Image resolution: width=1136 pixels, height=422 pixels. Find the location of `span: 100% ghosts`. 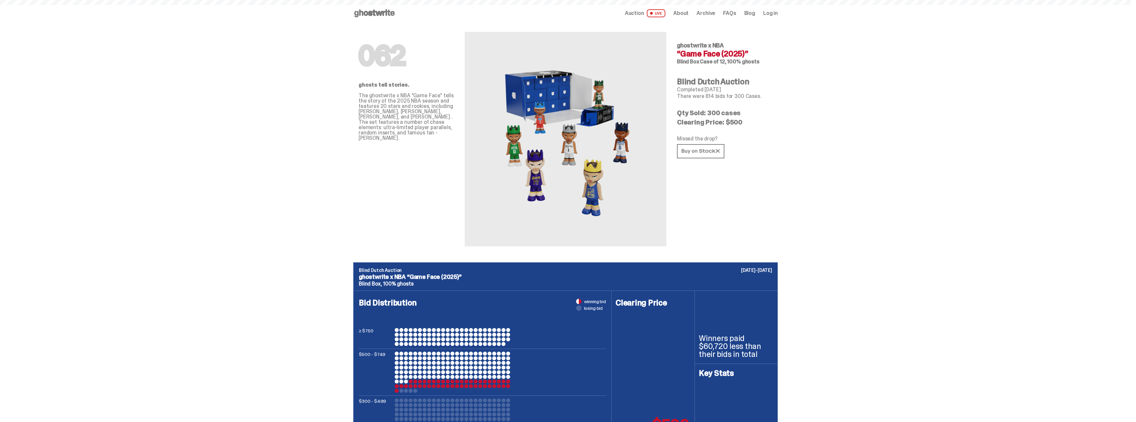

span: 100% ghosts is located at coordinates (398, 283).